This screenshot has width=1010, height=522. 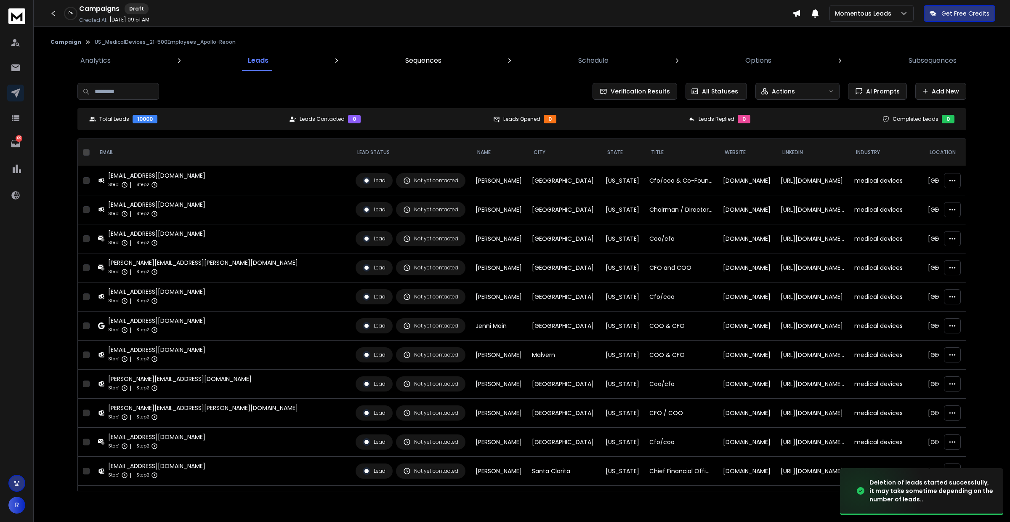 I want to click on a: Leads, so click(x=258, y=61).